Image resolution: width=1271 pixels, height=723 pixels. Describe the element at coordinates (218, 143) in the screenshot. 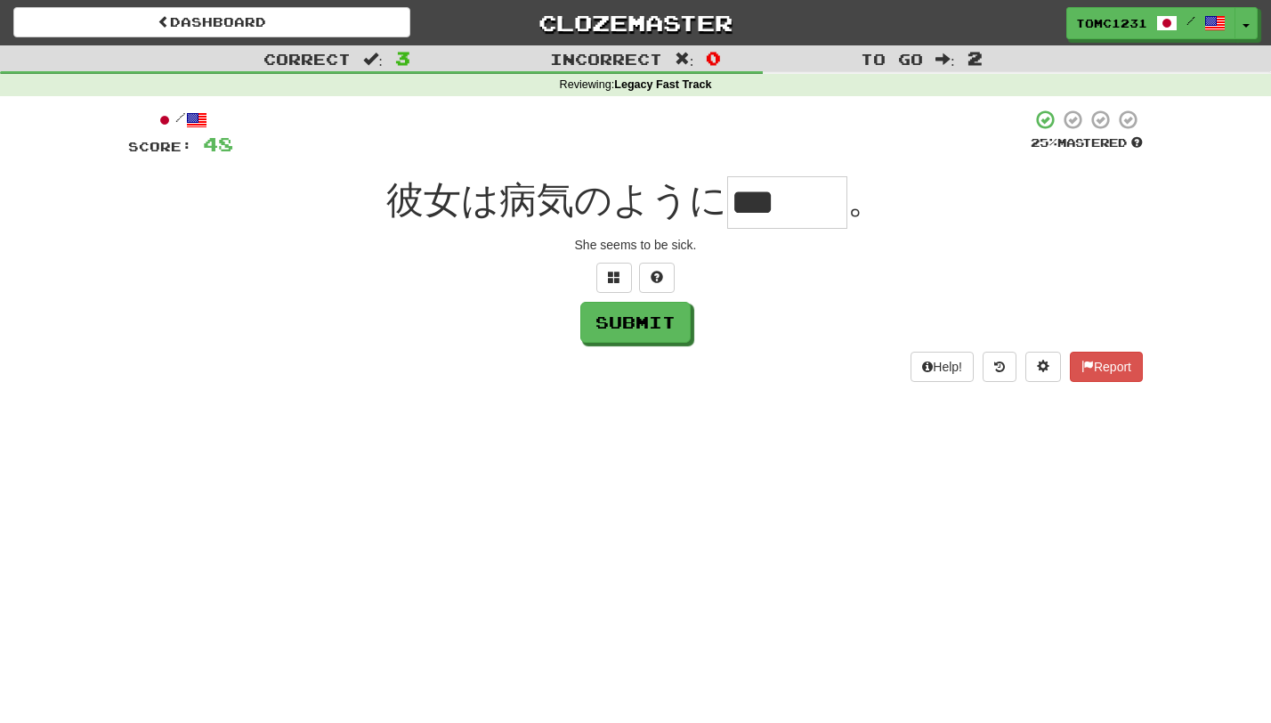

I see `span: 48` at that location.